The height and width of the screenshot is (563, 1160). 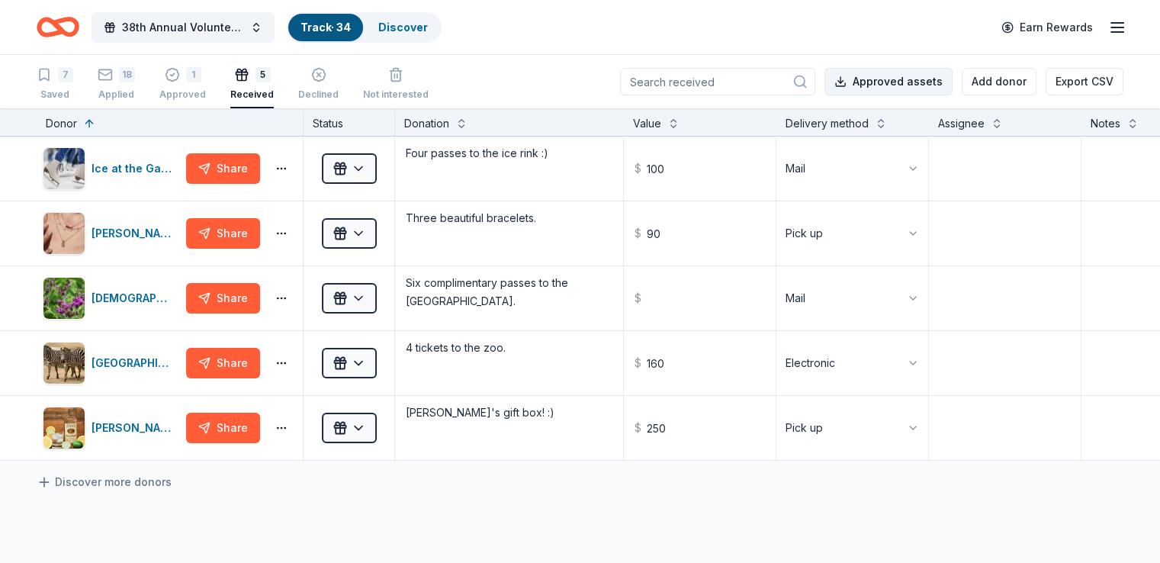 What do you see at coordinates (889, 82) in the screenshot?
I see `button: Approved assets` at bounding box center [889, 82].